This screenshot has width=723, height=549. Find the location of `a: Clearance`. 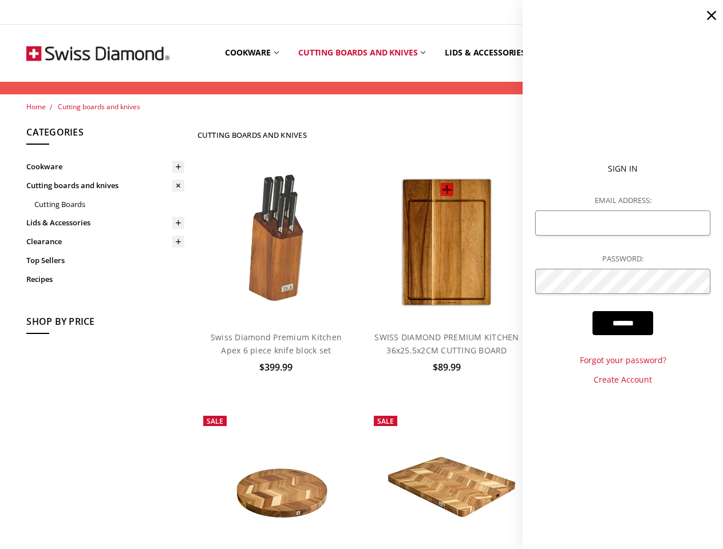

a: Clearance is located at coordinates (105, 242).